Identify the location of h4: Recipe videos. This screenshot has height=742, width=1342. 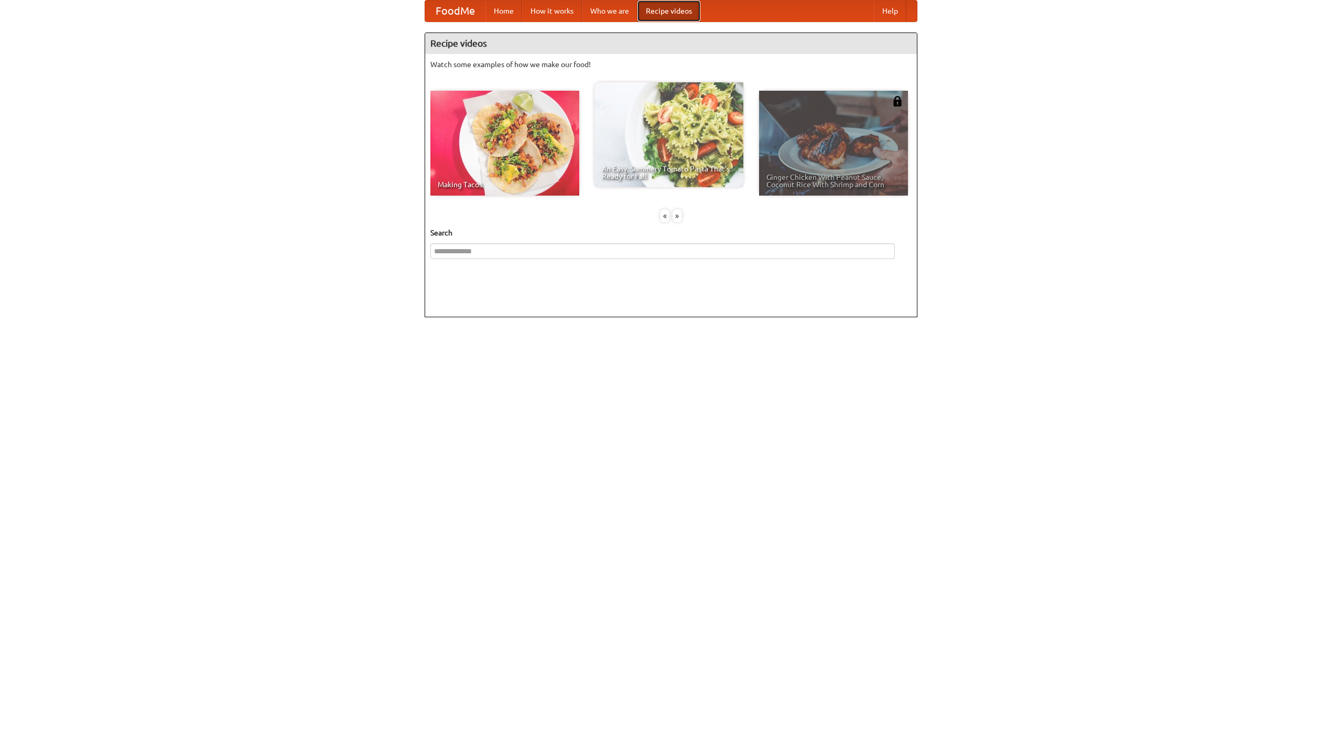
(671, 44).